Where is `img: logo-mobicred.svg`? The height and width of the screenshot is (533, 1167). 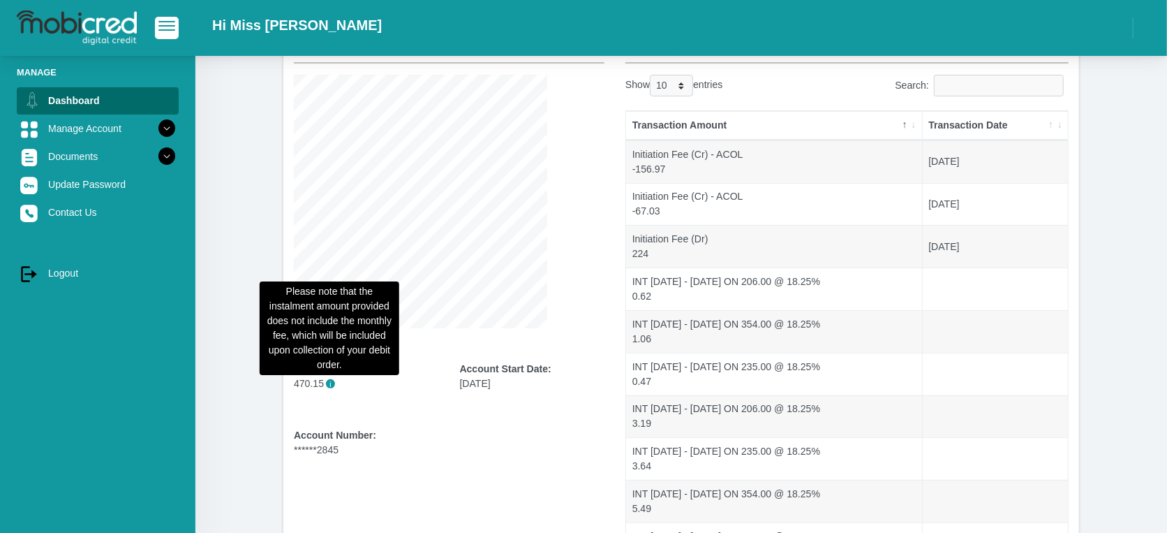 img: logo-mobicred.svg is located at coordinates (77, 28).